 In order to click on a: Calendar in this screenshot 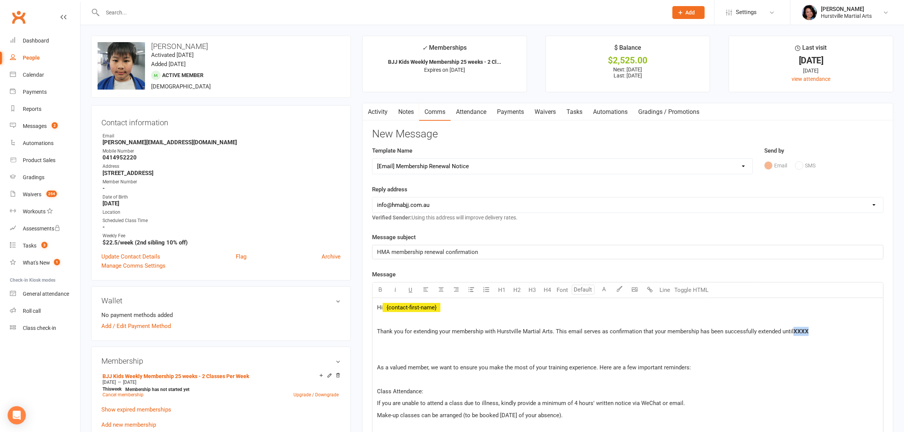, I will do `click(45, 75)`.